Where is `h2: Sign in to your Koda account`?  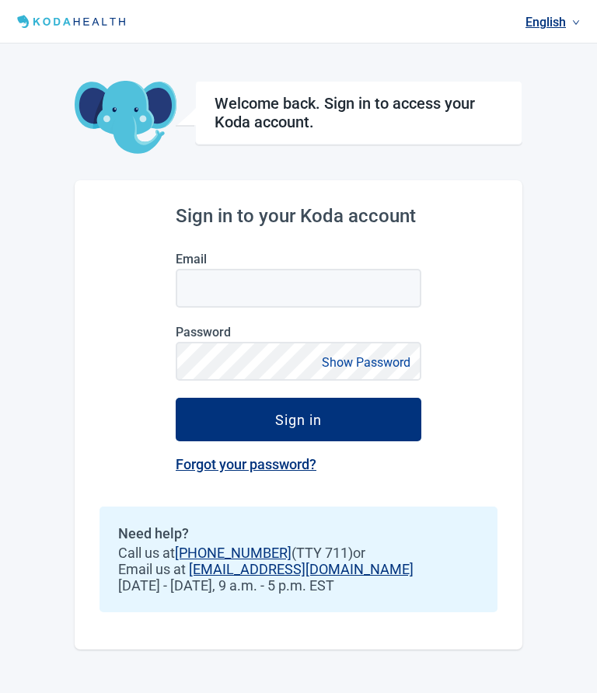 h2: Sign in to your Koda account is located at coordinates (298, 216).